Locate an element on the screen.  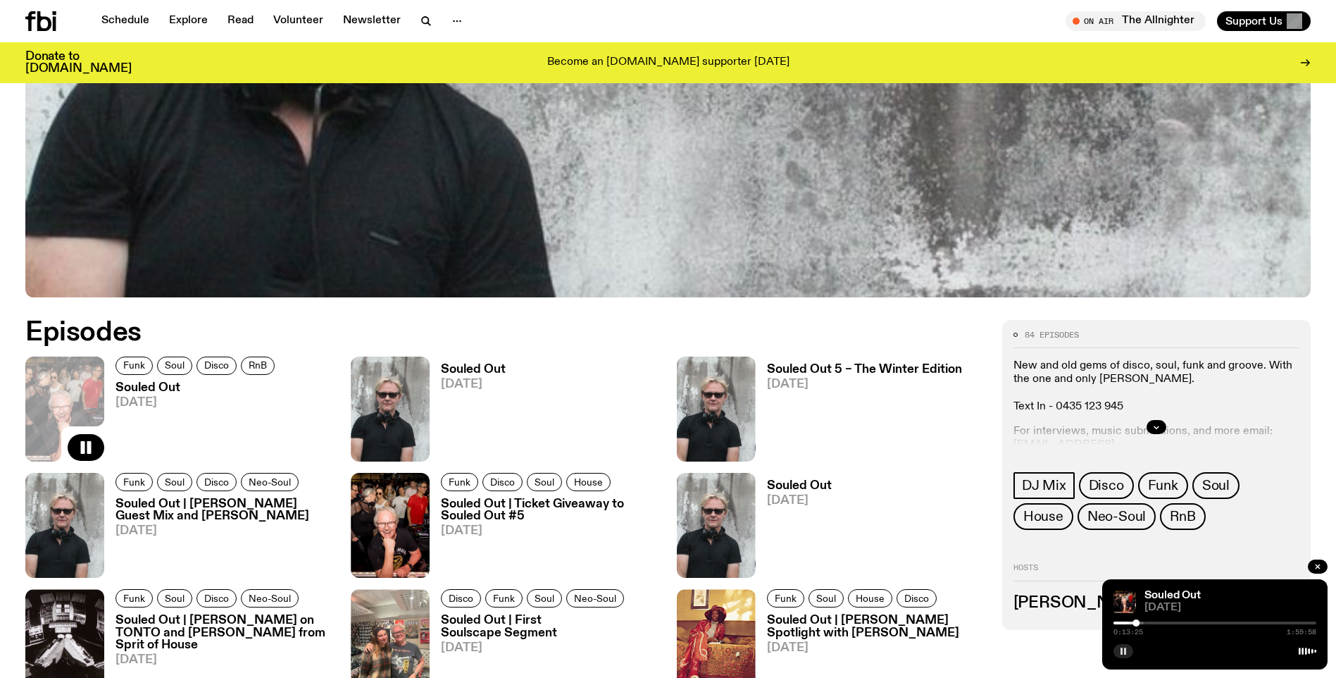
a: DJ Mix is located at coordinates (1044, 485).